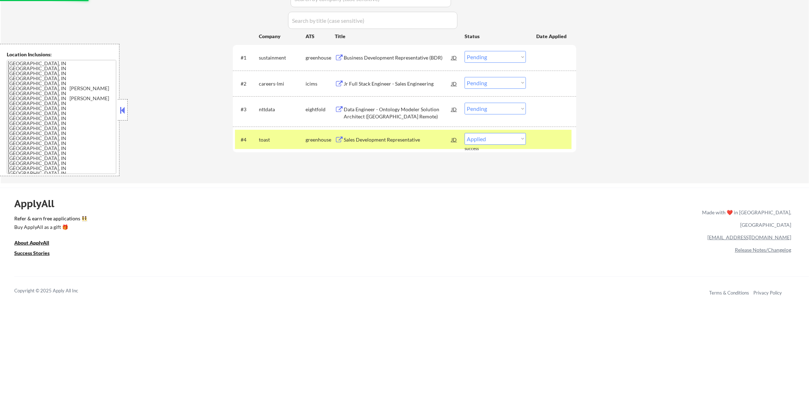 This screenshot has height=399, width=809. I want to click on div: Copyright © 2025 Apply All Inc, so click(55, 291).